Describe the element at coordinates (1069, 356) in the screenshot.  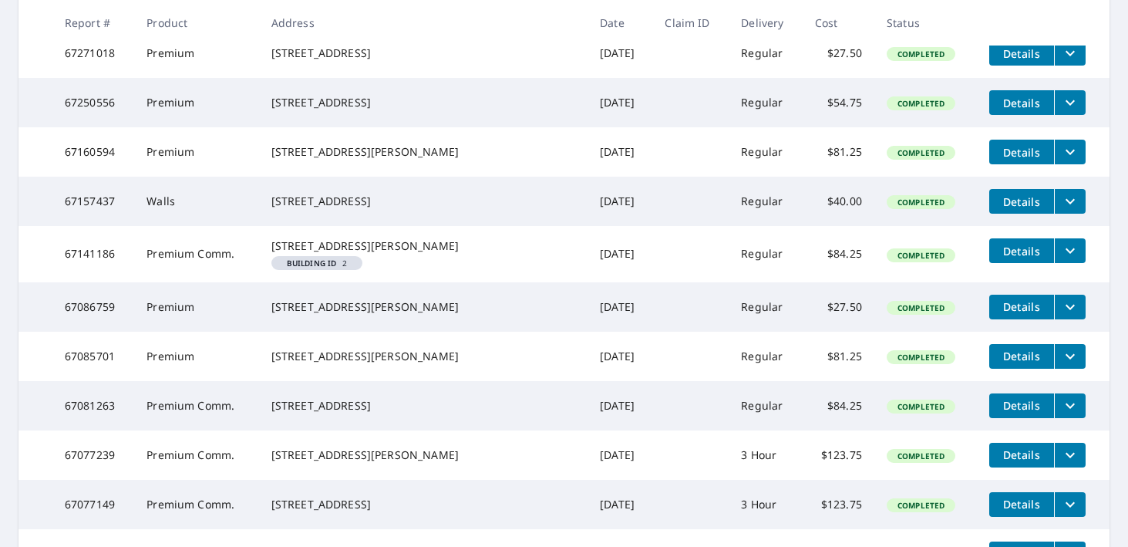
I see `button: filesDropdownBtn-67085701` at that location.